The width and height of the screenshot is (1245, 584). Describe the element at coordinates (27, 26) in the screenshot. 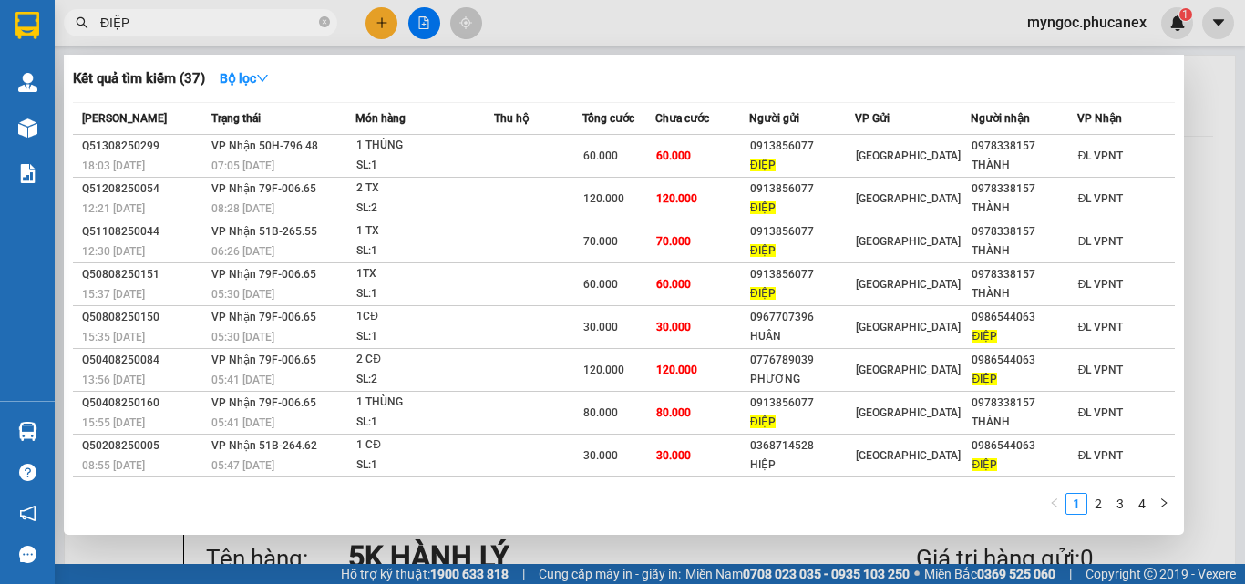

I see `img: logo-vxr` at that location.